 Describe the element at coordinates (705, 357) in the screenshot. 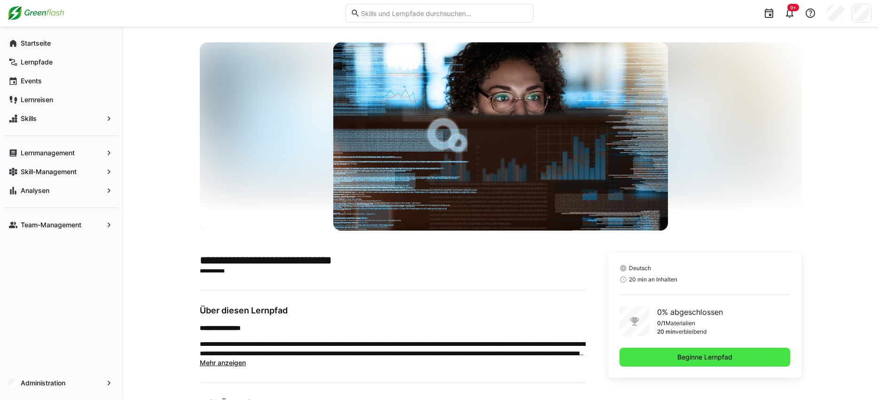

I see `button: Beginne Lernpfad` at that location.